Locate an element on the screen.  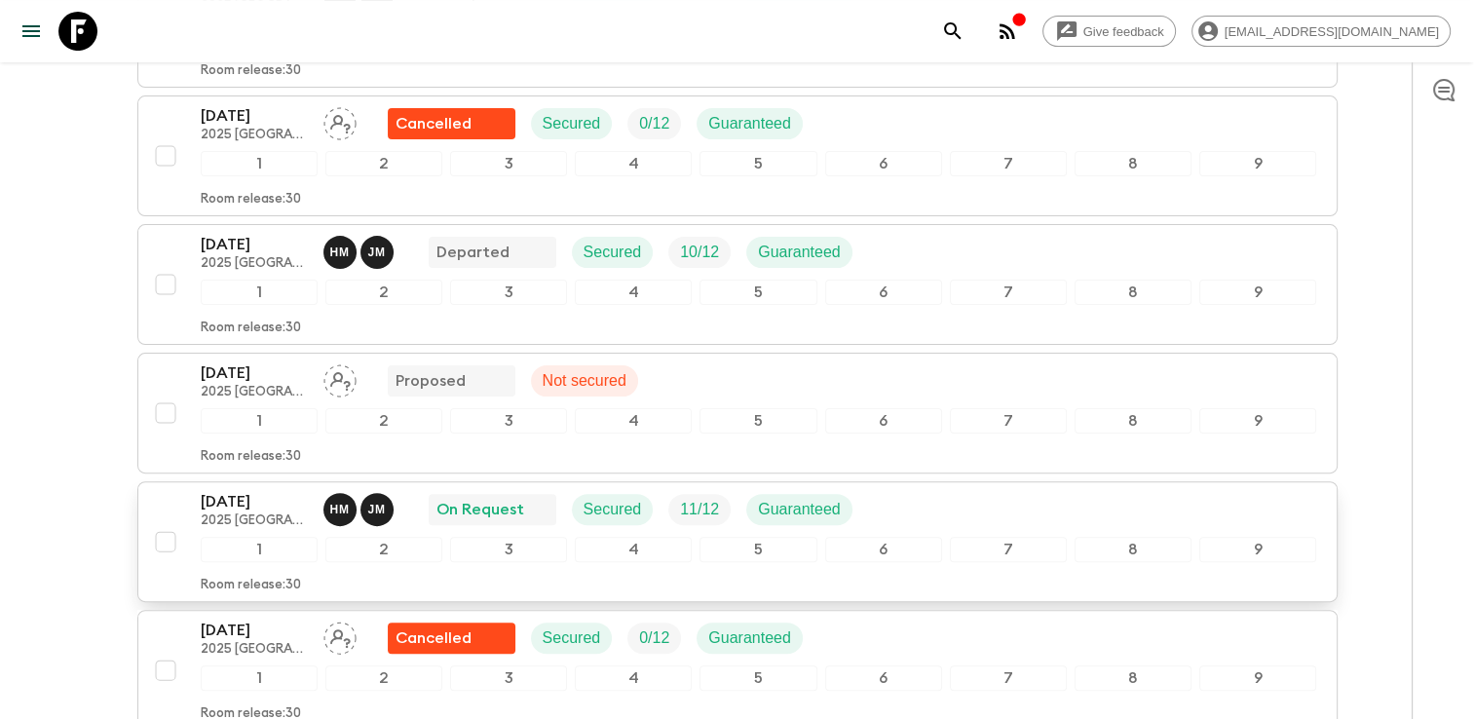
button: search adventures is located at coordinates (953, 31).